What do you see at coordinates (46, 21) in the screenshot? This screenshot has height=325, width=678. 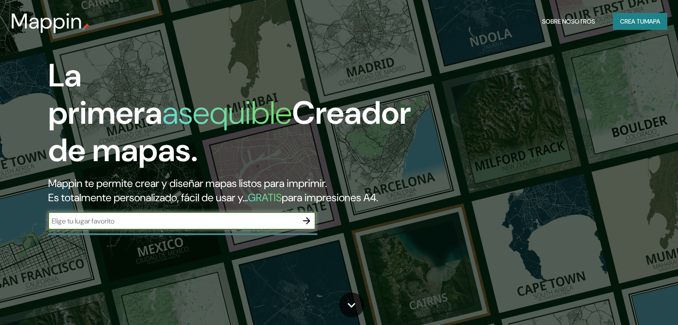 I see `font: Mappin` at bounding box center [46, 21].